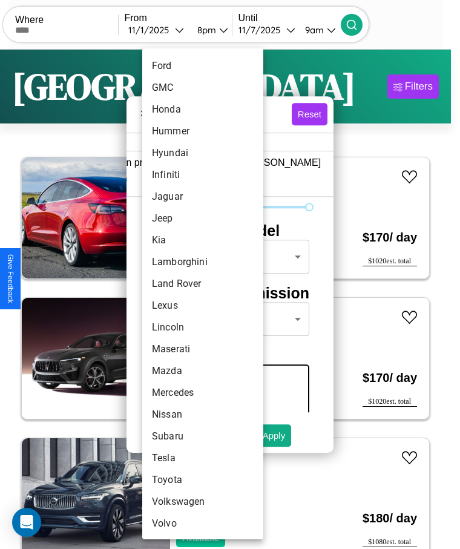 This screenshot has height=549, width=460. What do you see at coordinates (203, 240) in the screenshot?
I see `li: Kia` at bounding box center [203, 240].